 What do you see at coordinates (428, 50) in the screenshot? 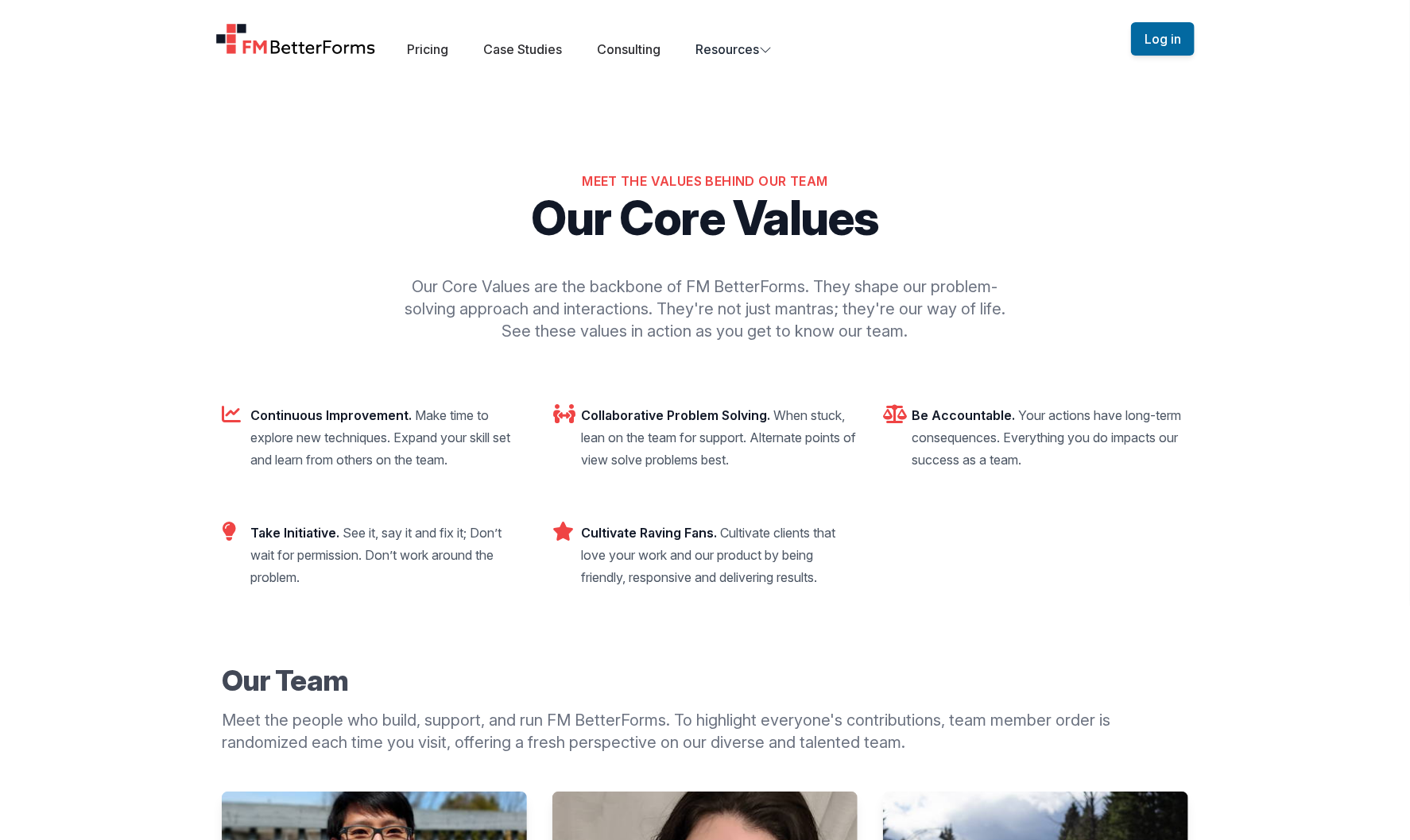
I see `a: Pricing` at bounding box center [428, 50].